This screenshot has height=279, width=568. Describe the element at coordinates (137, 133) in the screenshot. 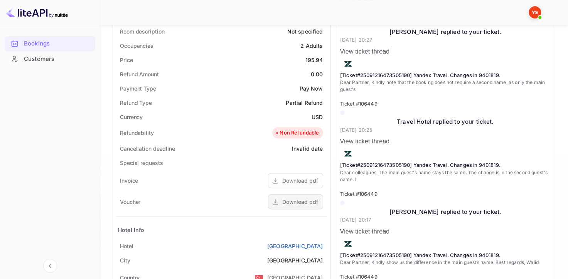

I see `div: Refundability` at that location.